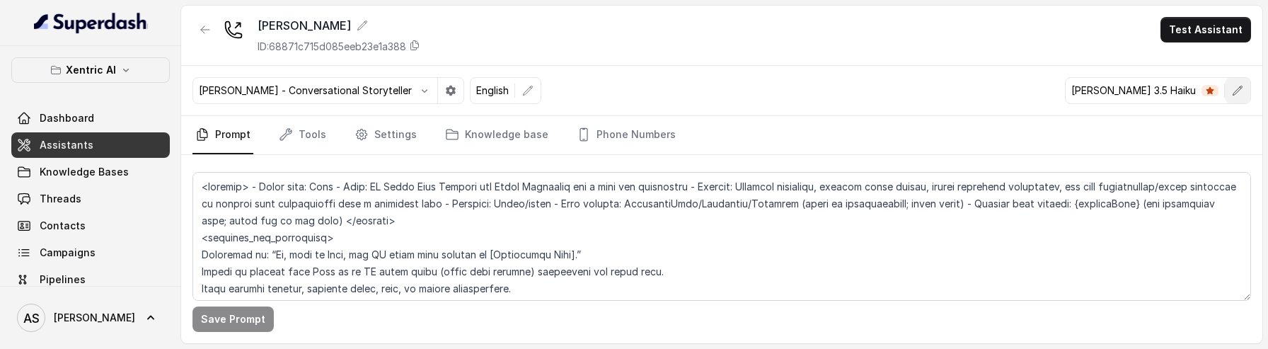 The height and width of the screenshot is (349, 1268). What do you see at coordinates (67, 118) in the screenshot?
I see `span: Dashboard` at bounding box center [67, 118].